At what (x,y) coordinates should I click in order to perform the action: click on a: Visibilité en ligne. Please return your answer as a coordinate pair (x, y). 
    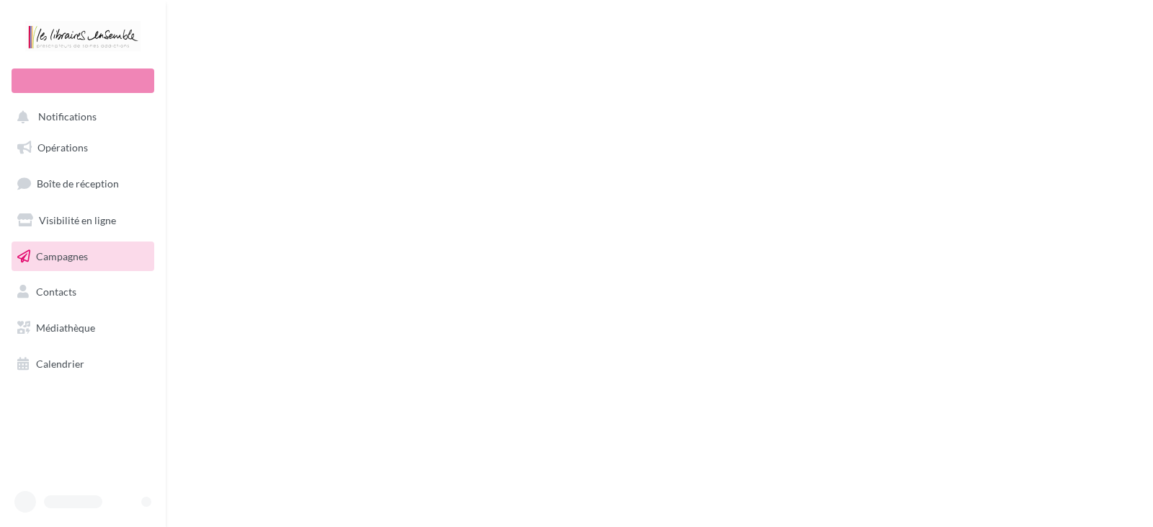
    Looking at the image, I should click on (83, 221).